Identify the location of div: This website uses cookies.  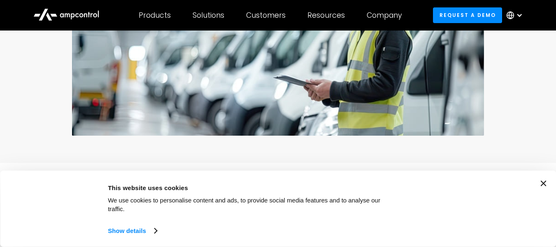
(253, 187).